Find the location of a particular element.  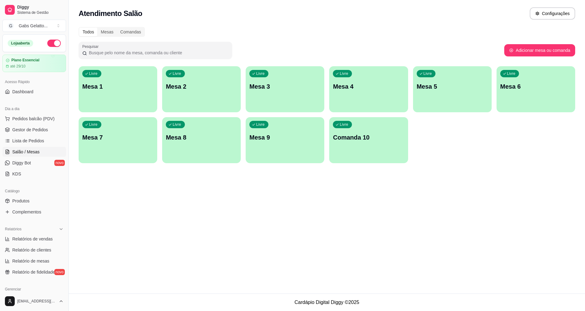

a: Diggy Botnovo is located at coordinates (34, 163).